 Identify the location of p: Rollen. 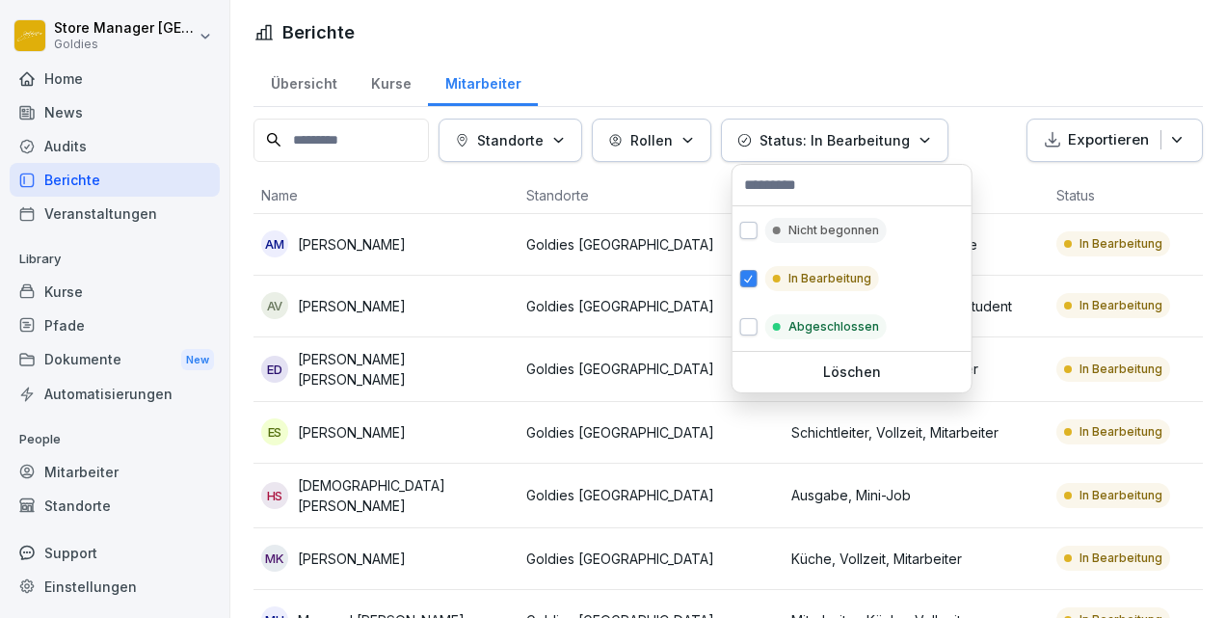
(652, 140).